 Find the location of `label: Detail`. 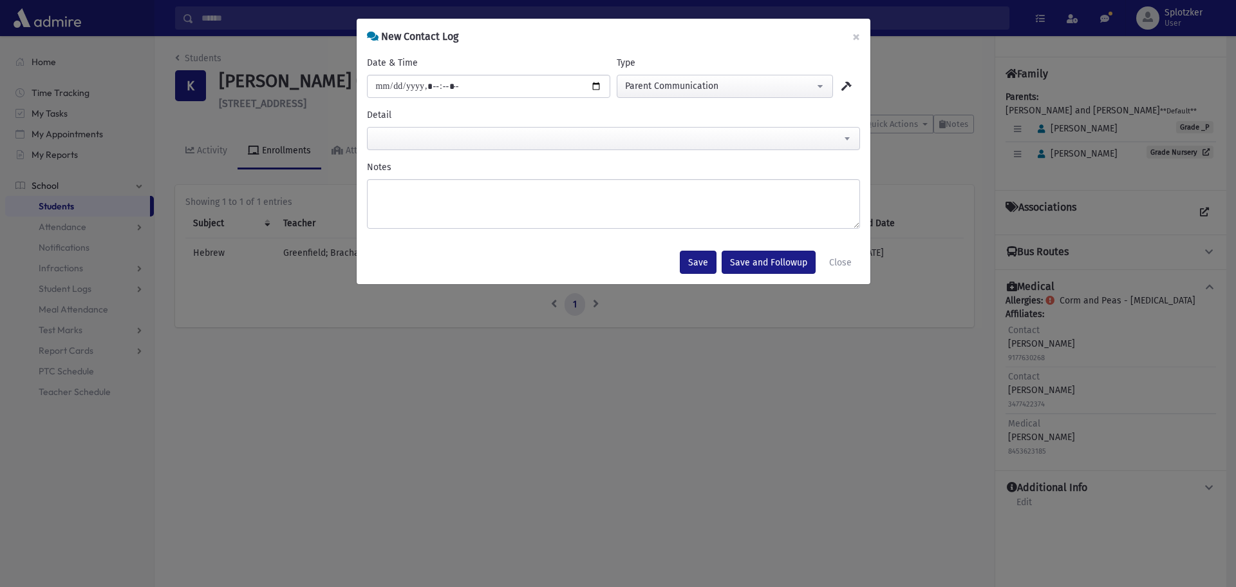

label: Detail is located at coordinates (379, 115).